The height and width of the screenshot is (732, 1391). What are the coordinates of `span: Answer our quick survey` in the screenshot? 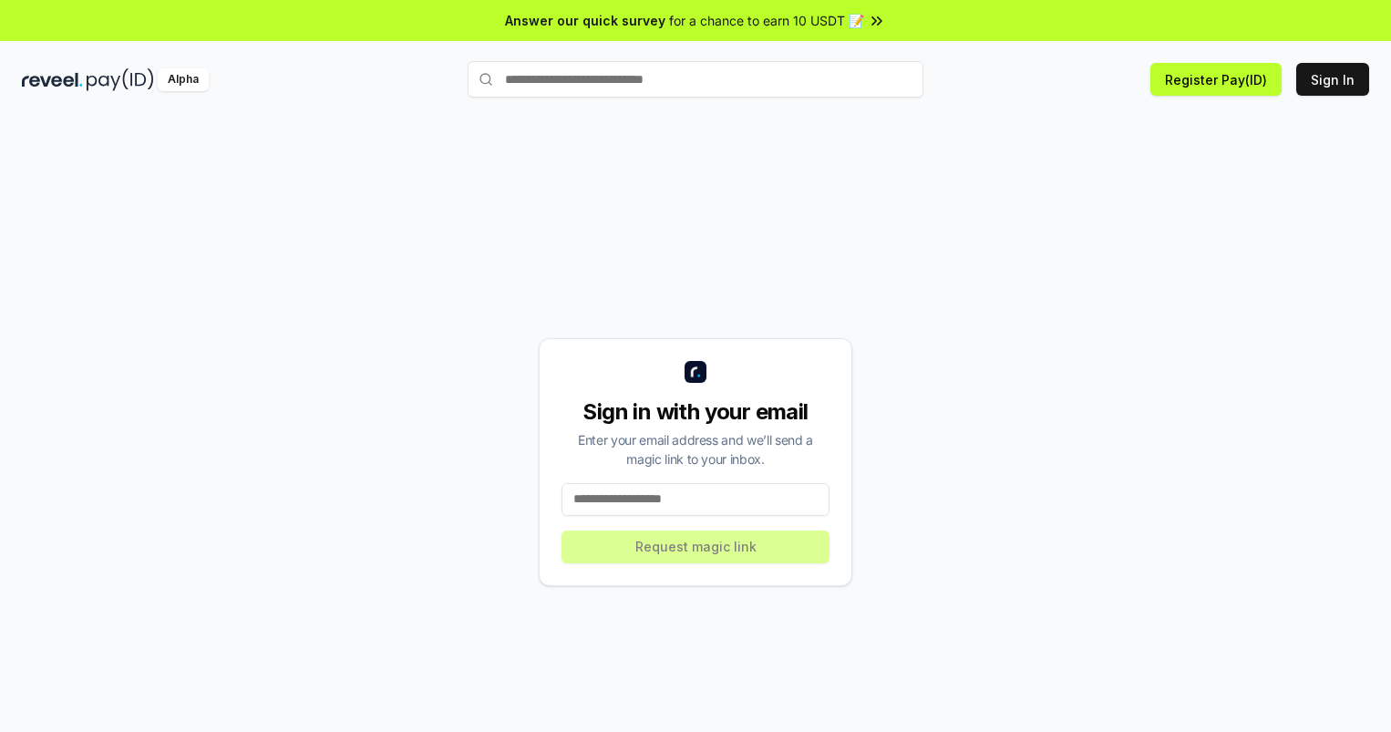 It's located at (585, 20).